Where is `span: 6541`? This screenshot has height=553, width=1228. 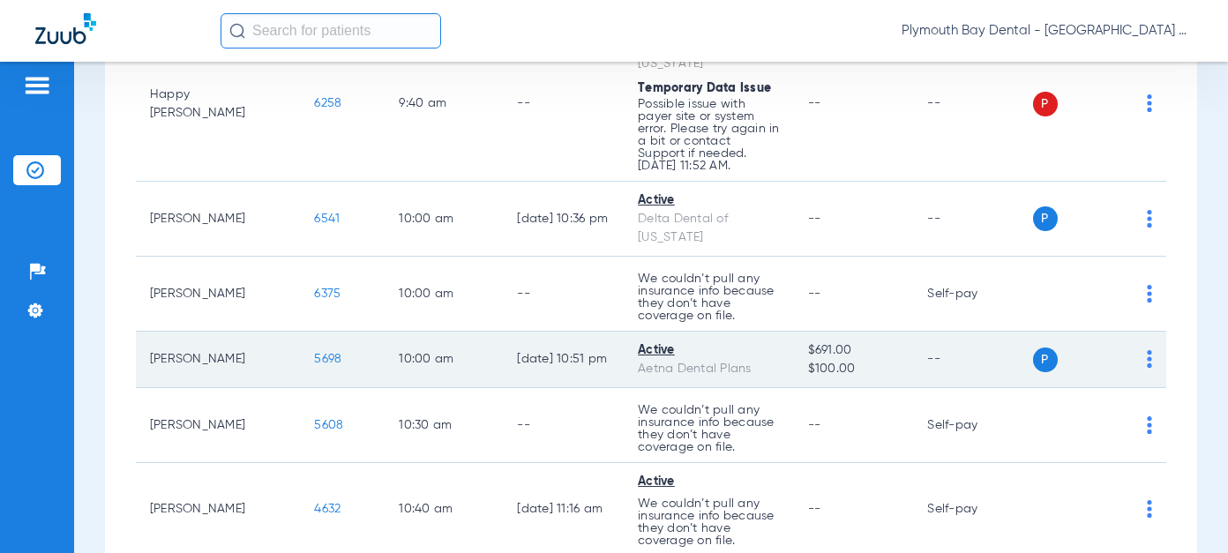
span: 6541 is located at coordinates (327, 219).